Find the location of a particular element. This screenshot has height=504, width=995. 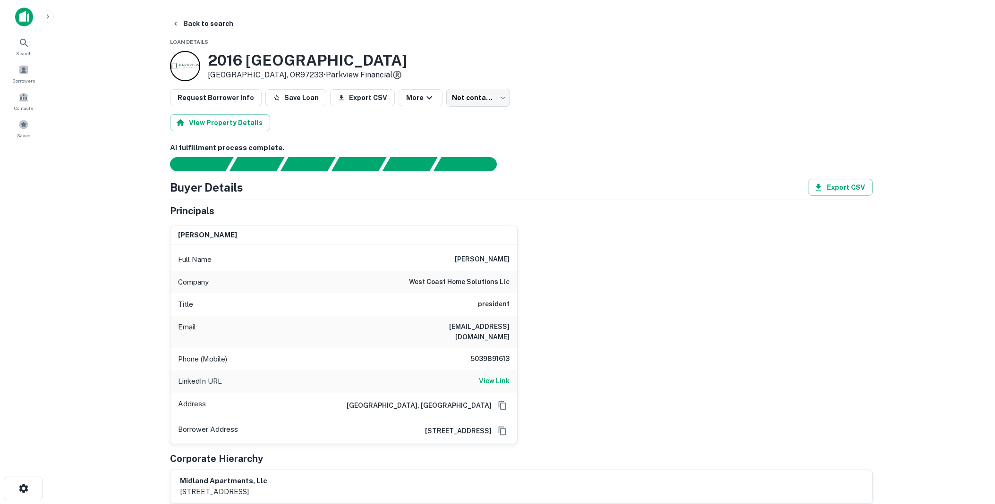

span: Contacts is located at coordinates (24, 108).